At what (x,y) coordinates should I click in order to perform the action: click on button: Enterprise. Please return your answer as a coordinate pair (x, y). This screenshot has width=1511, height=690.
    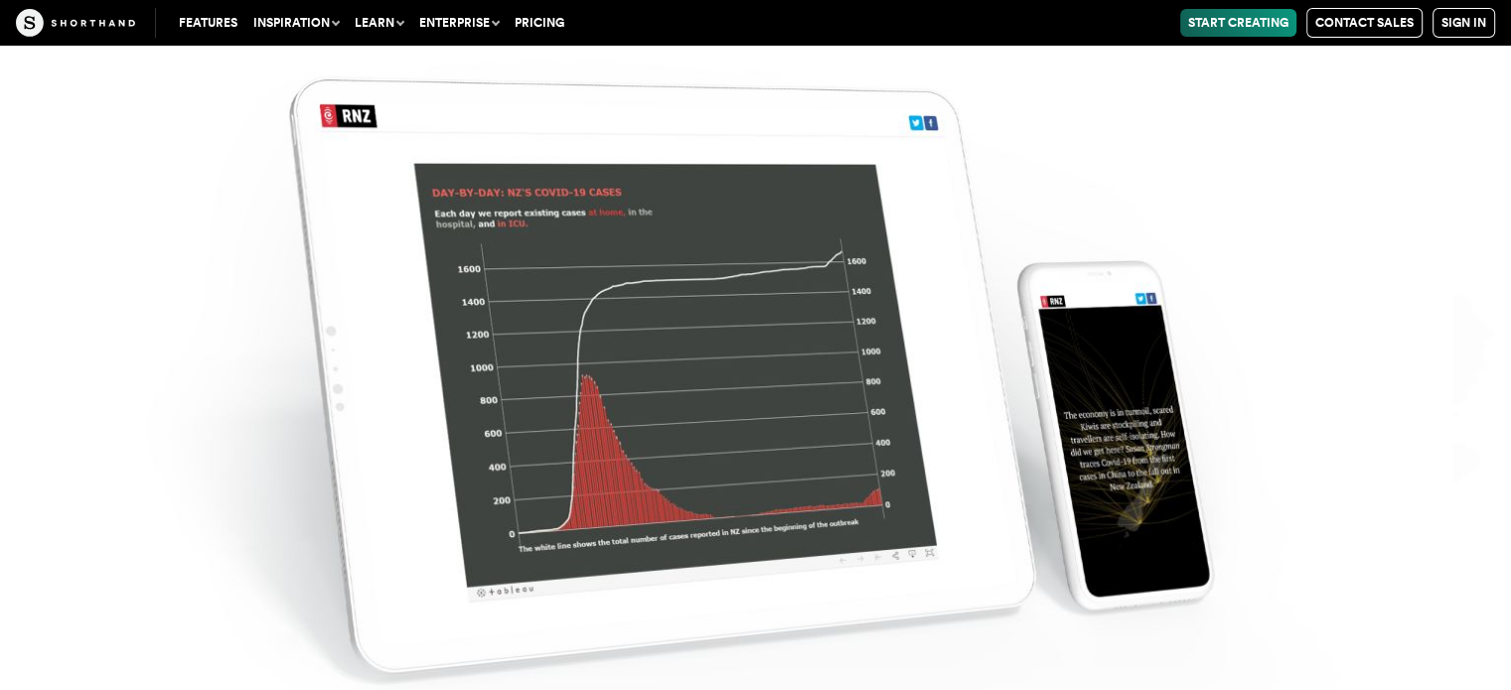
    Looking at the image, I should click on (459, 23).